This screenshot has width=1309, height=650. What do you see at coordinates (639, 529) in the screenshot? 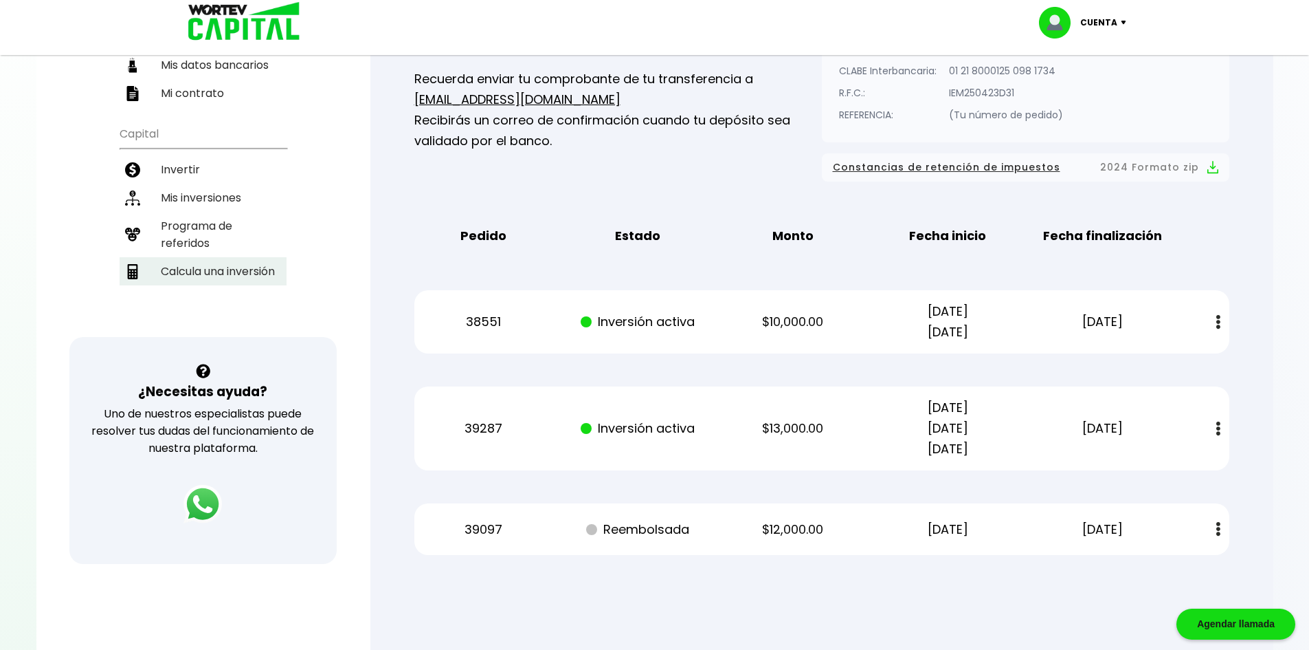
I see `p: Reembolsada` at bounding box center [639, 529].